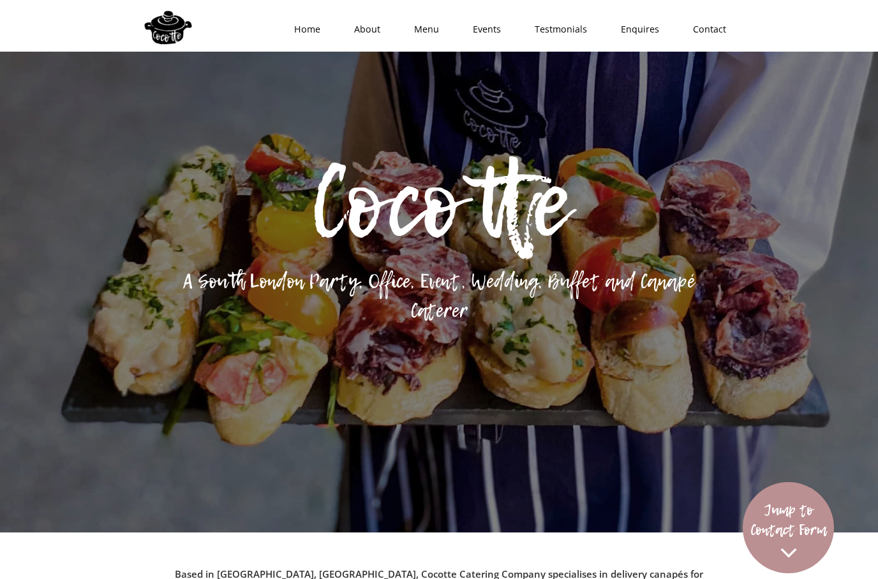 The height and width of the screenshot is (579, 878). Describe the element at coordinates (303, 29) in the screenshot. I see `a: Home` at that location.